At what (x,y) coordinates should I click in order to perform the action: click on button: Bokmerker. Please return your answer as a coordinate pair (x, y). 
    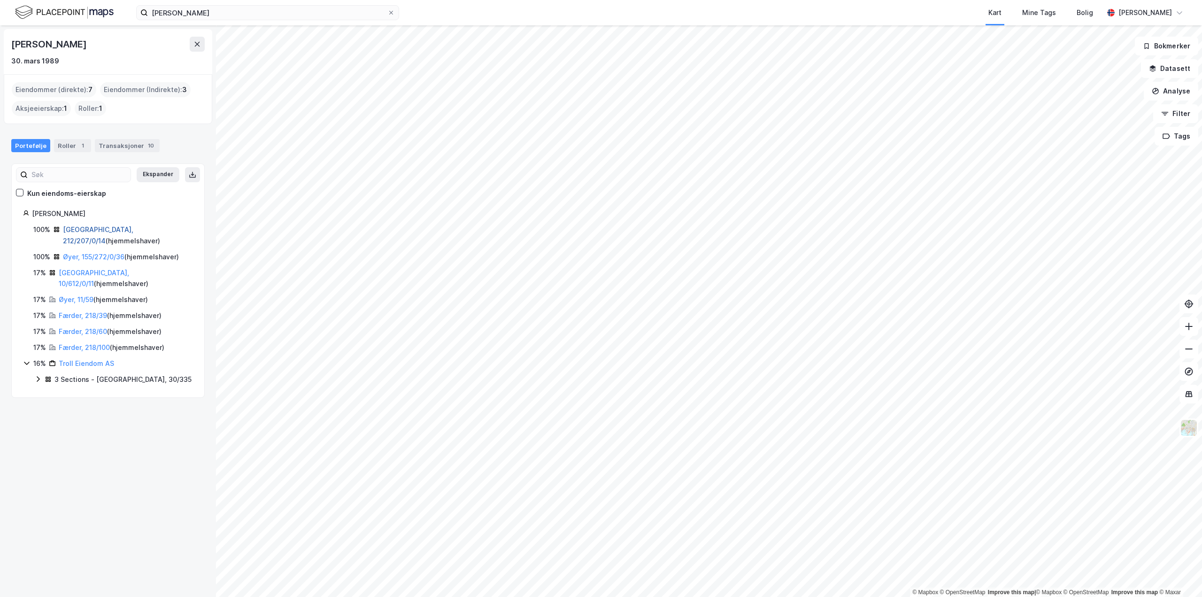
    Looking at the image, I should click on (1166, 46).